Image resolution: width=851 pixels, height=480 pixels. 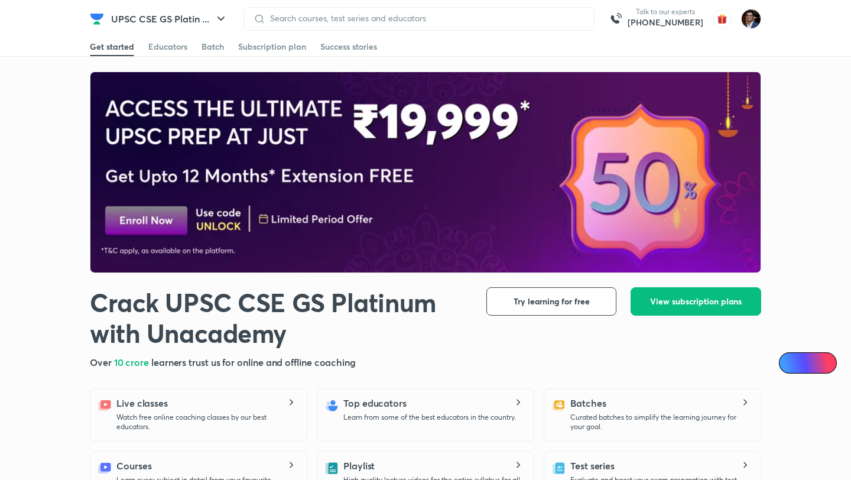 I want to click on input: Search courses, test series and educators, so click(x=425, y=18).